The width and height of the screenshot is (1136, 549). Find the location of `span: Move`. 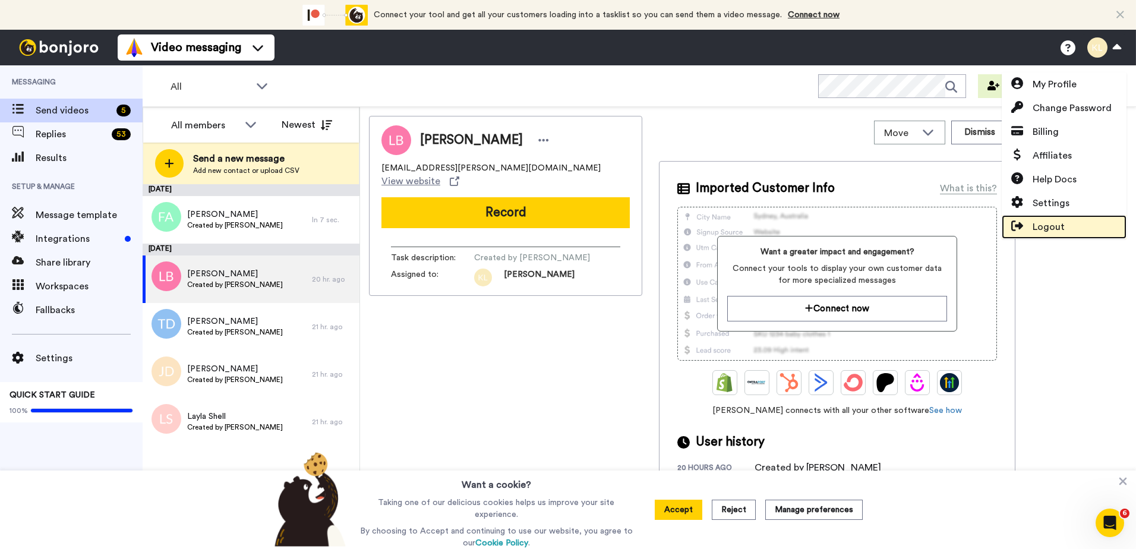

span: Move is located at coordinates (900, 133).